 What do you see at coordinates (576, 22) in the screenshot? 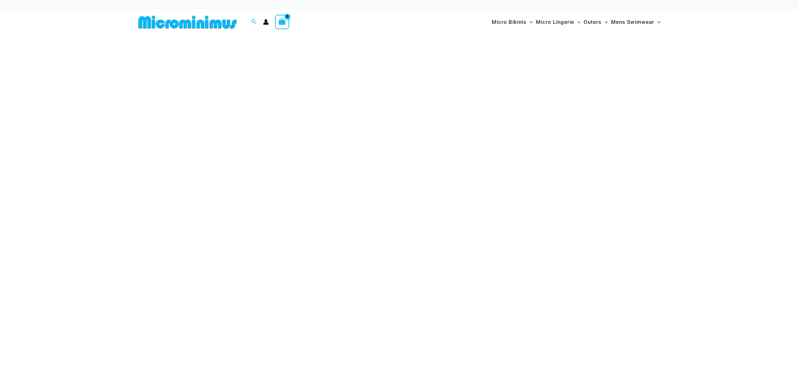
I see `nav: Site Navigation` at bounding box center [576, 22].